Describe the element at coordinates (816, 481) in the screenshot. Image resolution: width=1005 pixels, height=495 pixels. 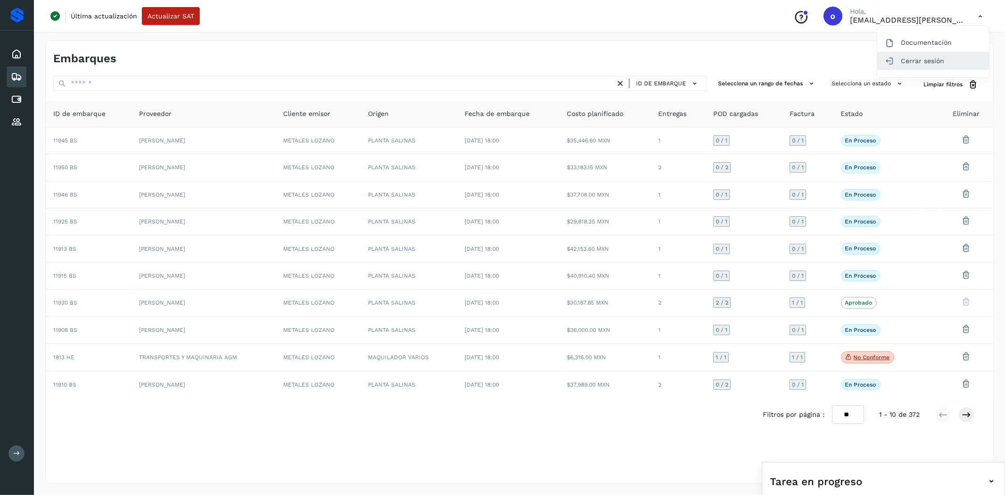
I see `span: Tarea en progreso` at that location.